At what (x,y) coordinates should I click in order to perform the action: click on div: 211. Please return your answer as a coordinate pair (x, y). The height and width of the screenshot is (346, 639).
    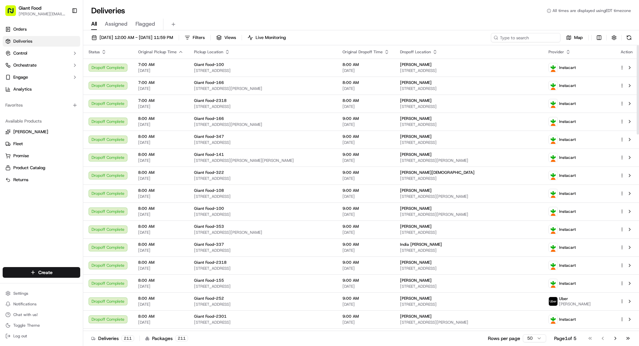
    Looking at the image, I should click on (128, 338).